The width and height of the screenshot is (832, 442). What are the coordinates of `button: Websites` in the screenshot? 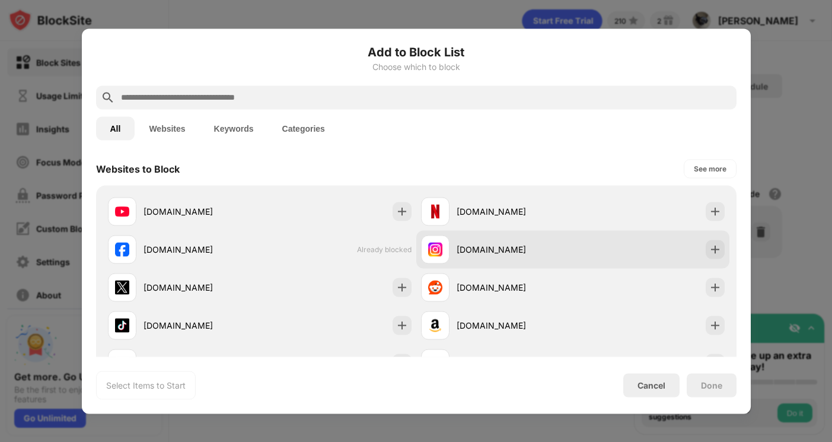 It's located at (167, 128).